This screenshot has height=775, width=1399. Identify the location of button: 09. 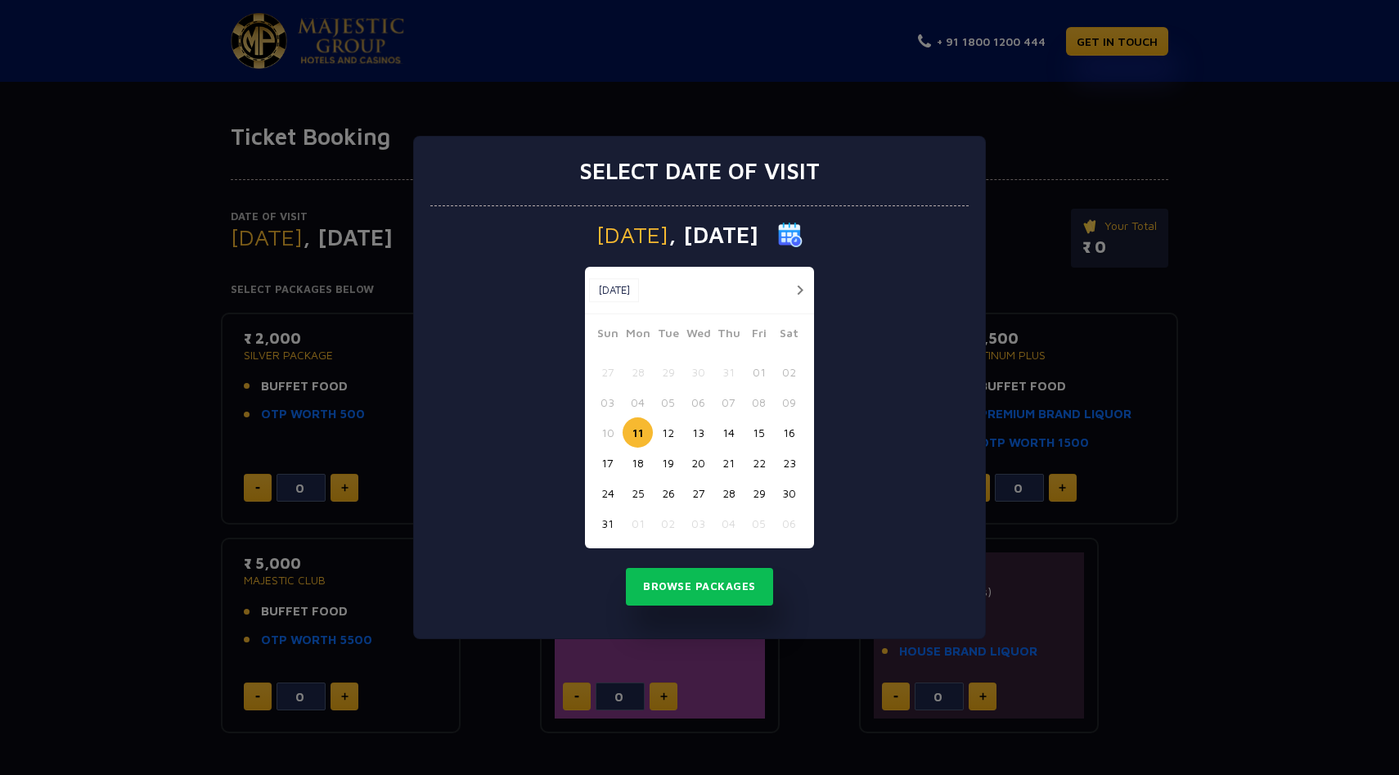
(788, 402).